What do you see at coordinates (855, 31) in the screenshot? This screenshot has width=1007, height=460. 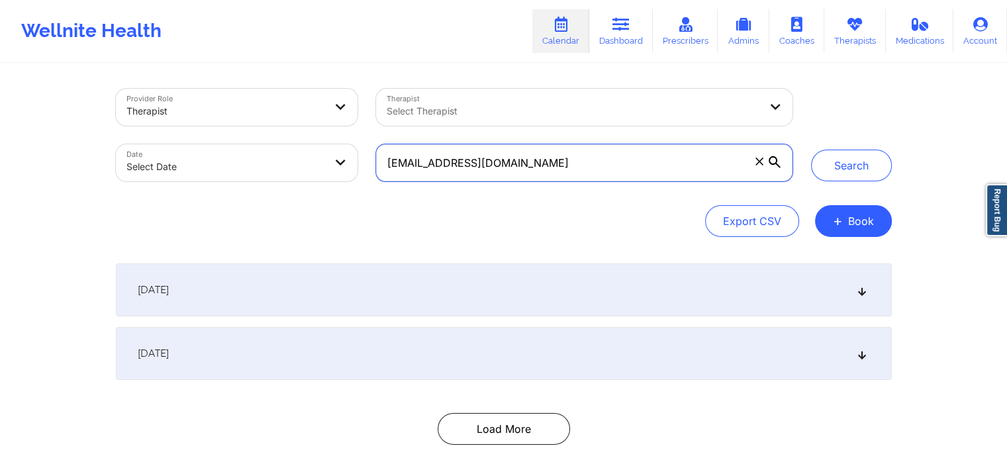 I see `a: Therapists` at bounding box center [855, 31].